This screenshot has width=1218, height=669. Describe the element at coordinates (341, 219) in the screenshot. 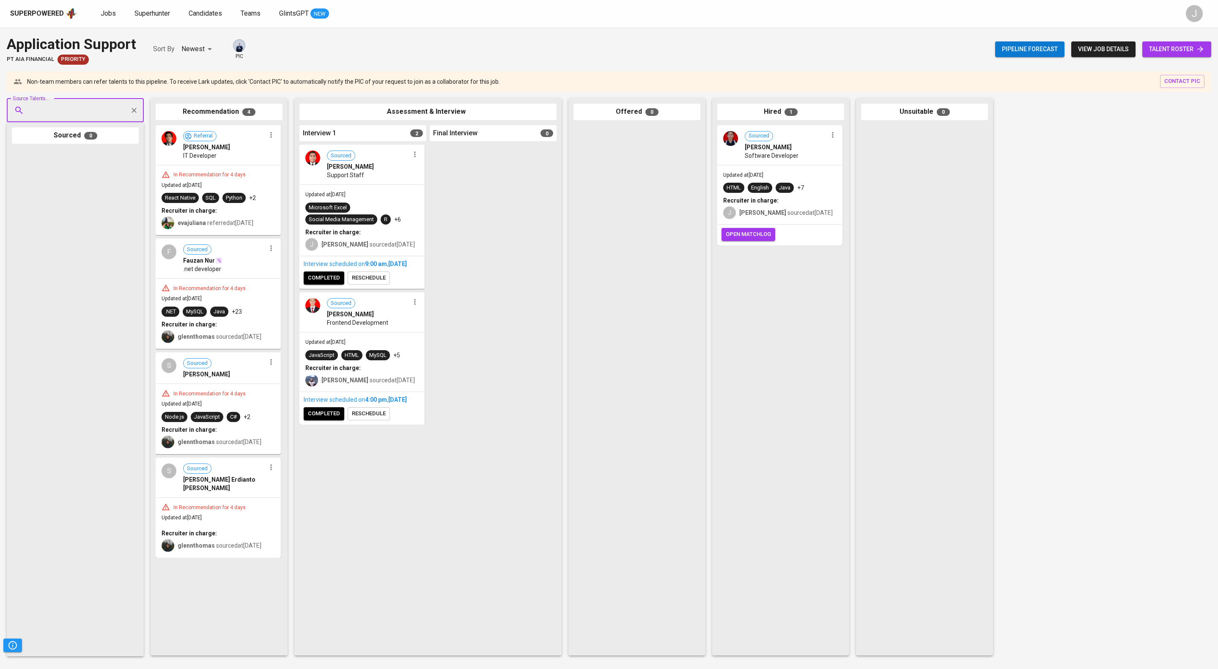

I see `div: Social Media Management` at that location.